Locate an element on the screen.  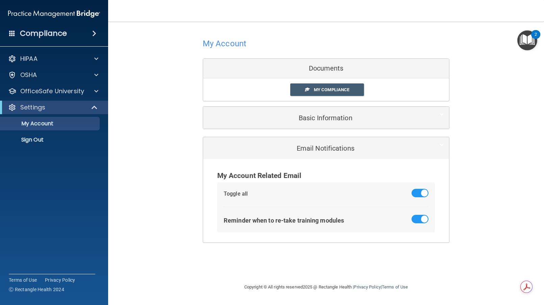
a: OfficeSafe University is located at coordinates (53, 91).